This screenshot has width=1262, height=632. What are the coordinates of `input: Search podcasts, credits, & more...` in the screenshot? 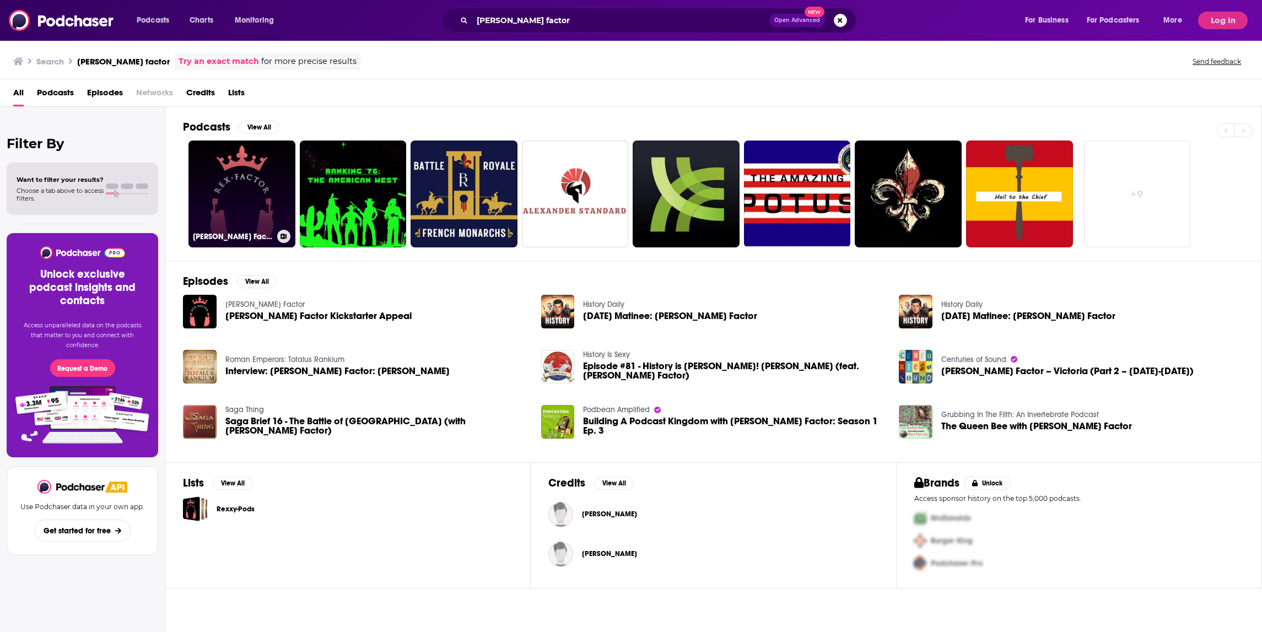 It's located at (620, 20).